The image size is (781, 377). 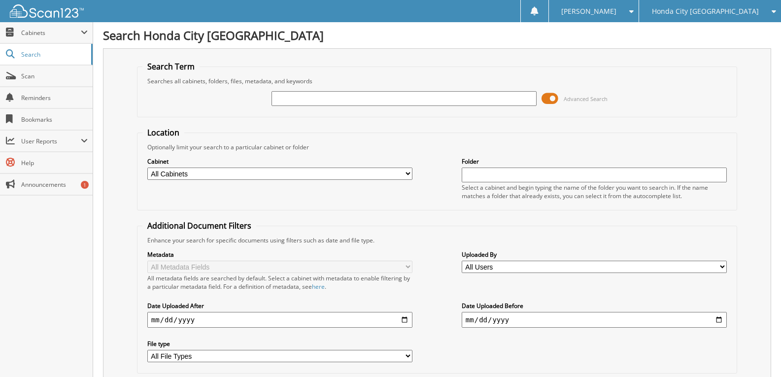 I want to click on legend: Search Term, so click(x=171, y=67).